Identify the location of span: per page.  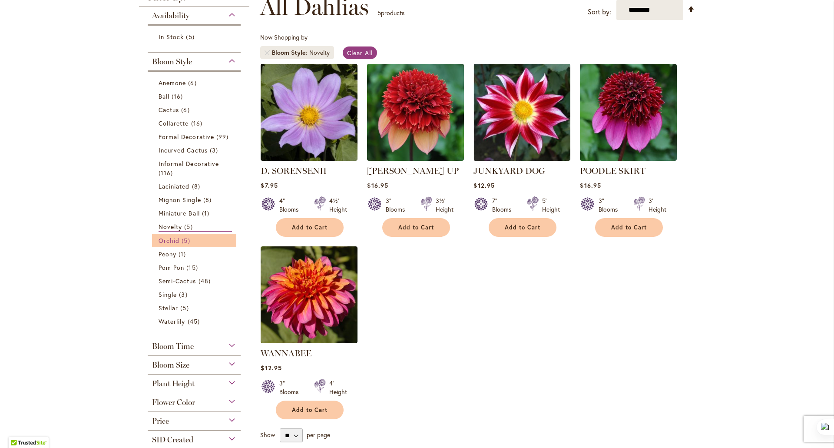
(318, 434).